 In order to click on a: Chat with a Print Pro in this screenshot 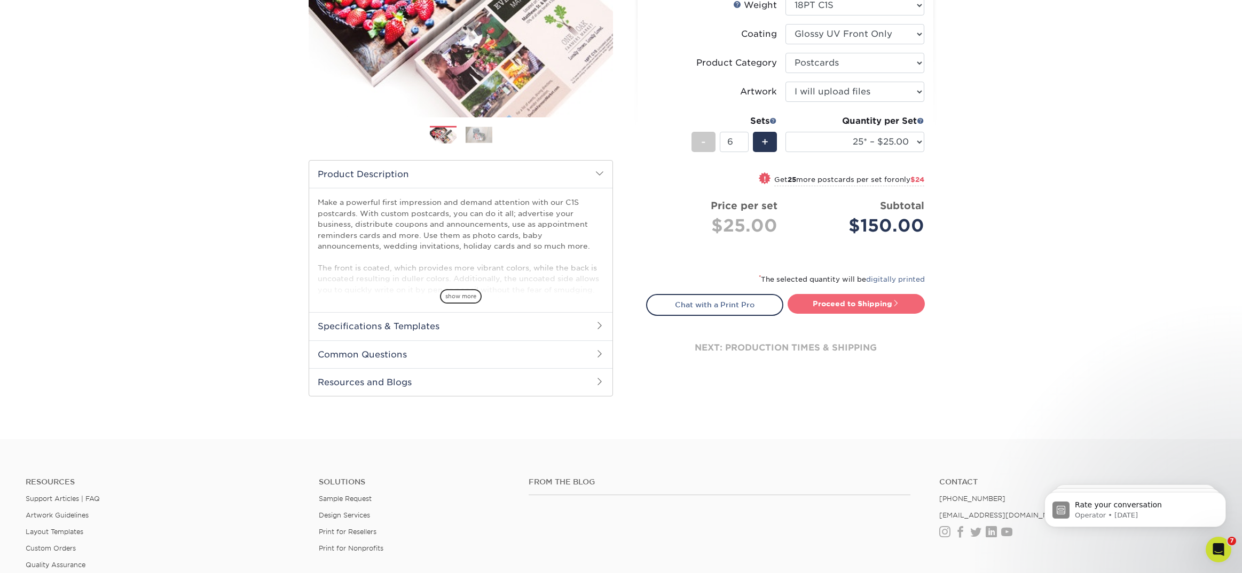, I will do `click(714, 305)`.